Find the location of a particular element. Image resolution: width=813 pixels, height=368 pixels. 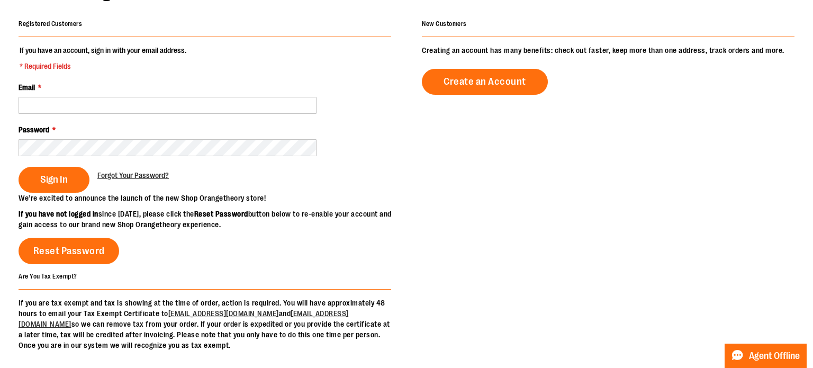

p: We’re excited to announce the launch of the new Shop Orangetheory store! is located at coordinates (212, 198).